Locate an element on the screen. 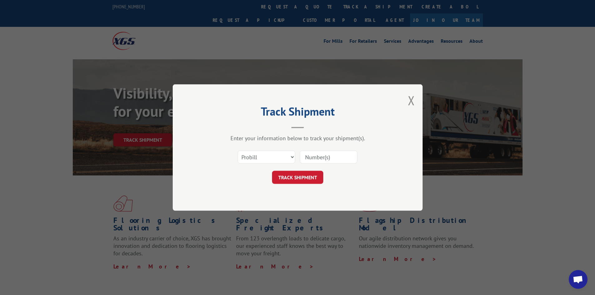 The image size is (595, 295). div: Open chat is located at coordinates (578, 280).